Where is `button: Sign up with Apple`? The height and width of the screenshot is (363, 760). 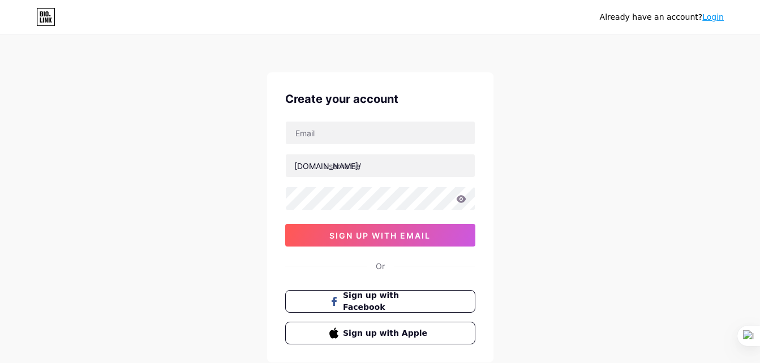
button: Sign up with Apple is located at coordinates (380, 333).